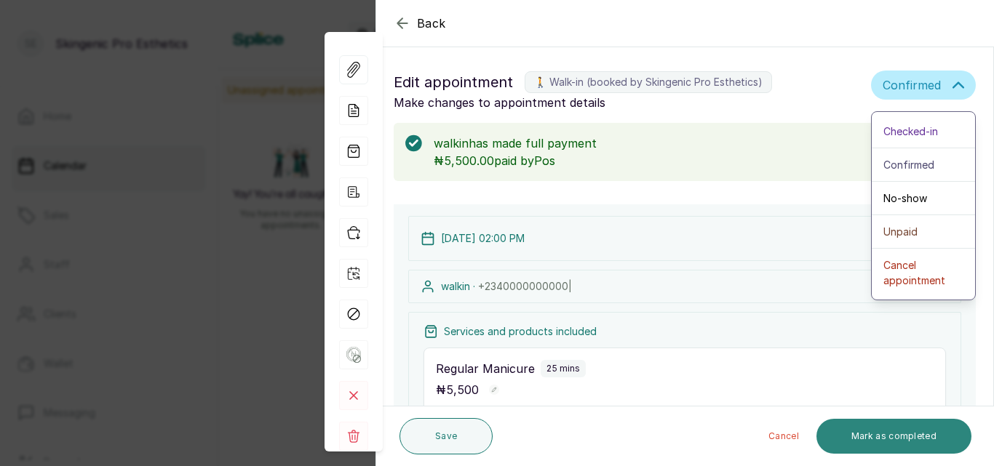  I want to click on span: Edit appointment, so click(453, 82).